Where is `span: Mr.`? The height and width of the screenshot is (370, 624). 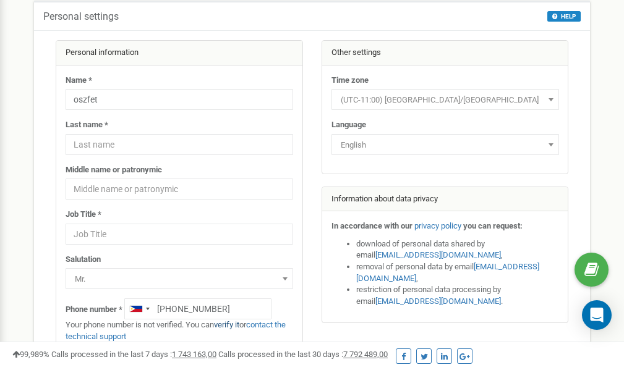
span: Mr. is located at coordinates (179, 279).